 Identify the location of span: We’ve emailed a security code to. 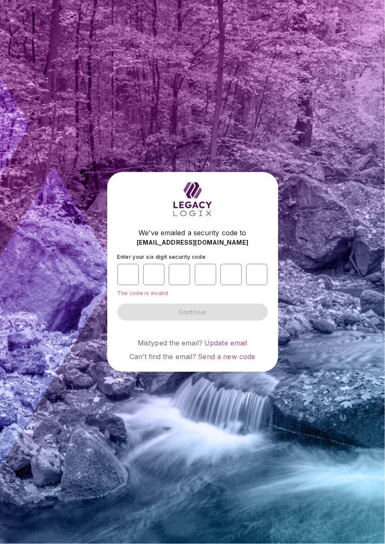
(192, 233).